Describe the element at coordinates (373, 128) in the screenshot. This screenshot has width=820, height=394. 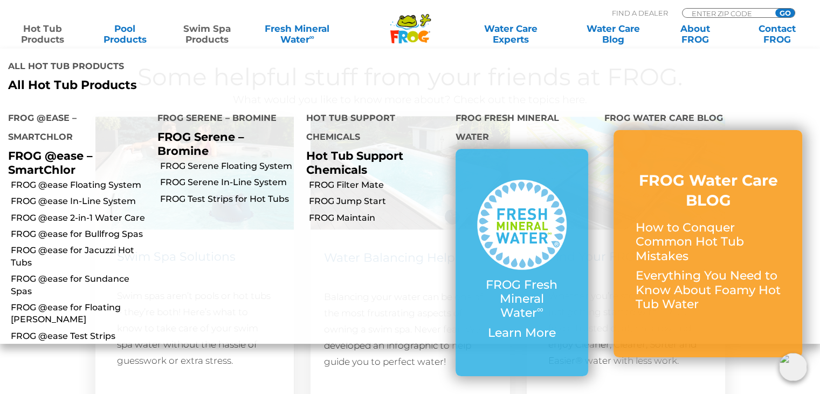
I see `h4: Hot Tub Support Chemicals` at that location.